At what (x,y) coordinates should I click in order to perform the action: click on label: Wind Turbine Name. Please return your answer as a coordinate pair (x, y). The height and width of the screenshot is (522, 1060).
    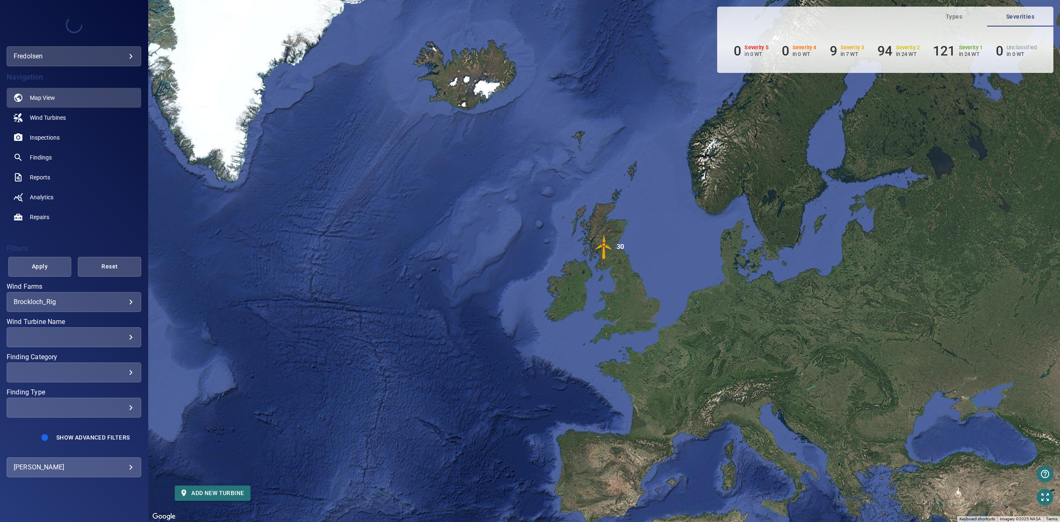
    Looking at the image, I should click on (74, 322).